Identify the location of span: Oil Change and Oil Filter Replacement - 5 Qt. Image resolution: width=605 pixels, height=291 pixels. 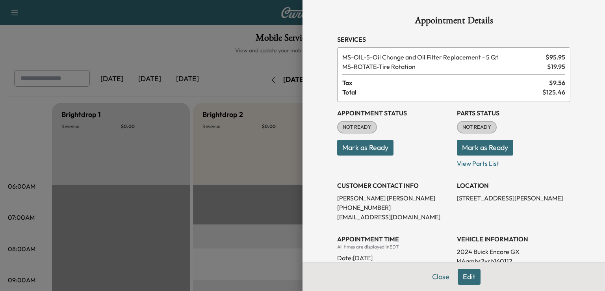
(442, 57).